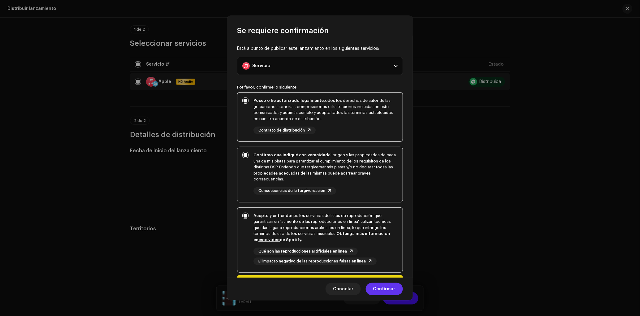 The image size is (640, 316). What do you see at coordinates (320, 240) in the screenshot?
I see `p-togglebutton: Acepto y entiendoque los servicios de listas de reproducción que garantizan un "aumento de las re...` at bounding box center [320, 240].